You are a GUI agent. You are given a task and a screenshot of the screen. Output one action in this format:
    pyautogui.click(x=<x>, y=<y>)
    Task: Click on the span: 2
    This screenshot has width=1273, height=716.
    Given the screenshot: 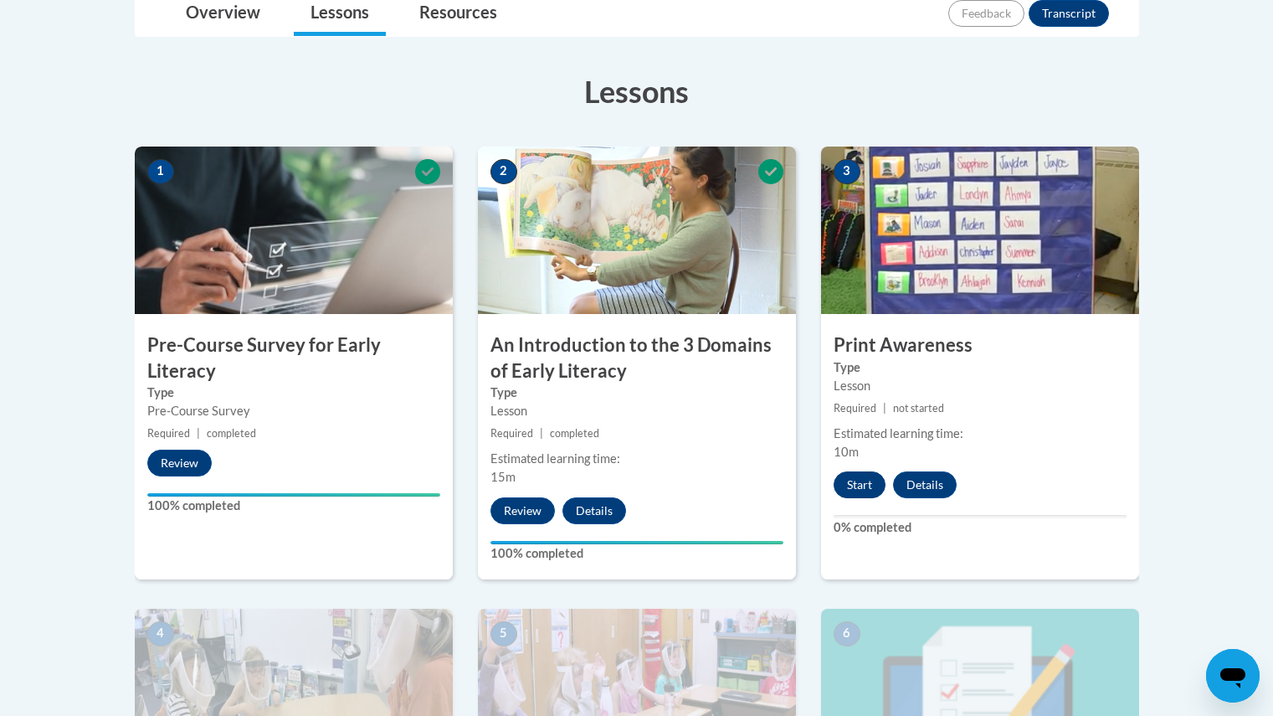 What is the action you would take?
    pyautogui.click(x=504, y=172)
    